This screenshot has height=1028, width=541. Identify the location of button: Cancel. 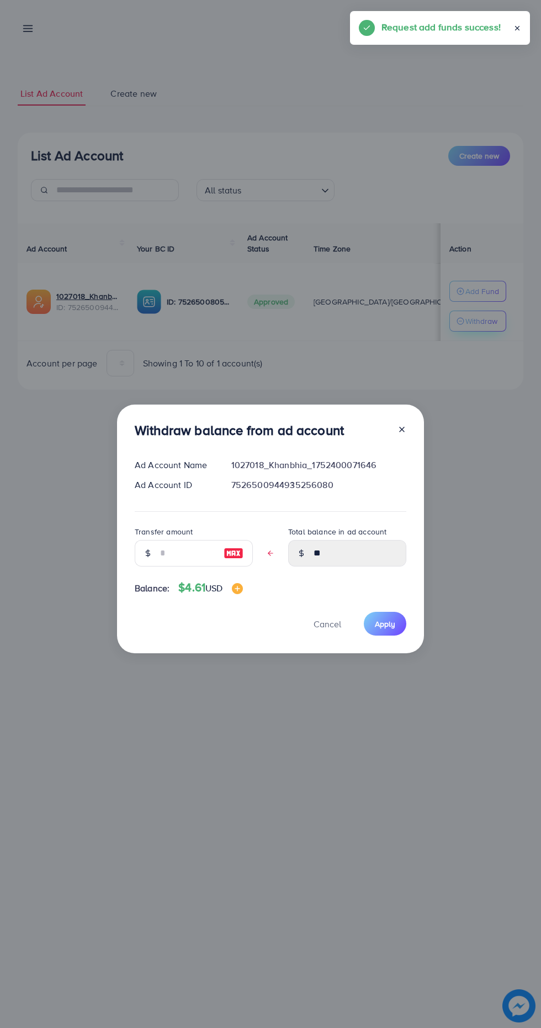
(328, 623).